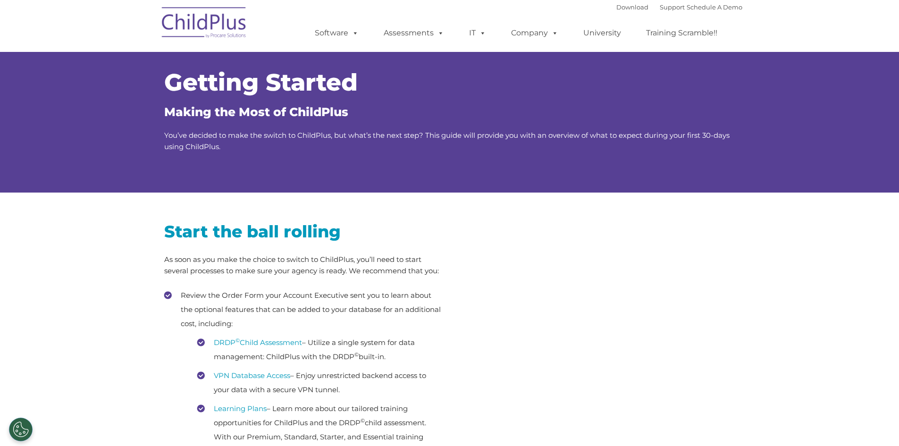 This screenshot has height=446, width=899. Describe the element at coordinates (672, 7) in the screenshot. I see `a: Support` at that location.